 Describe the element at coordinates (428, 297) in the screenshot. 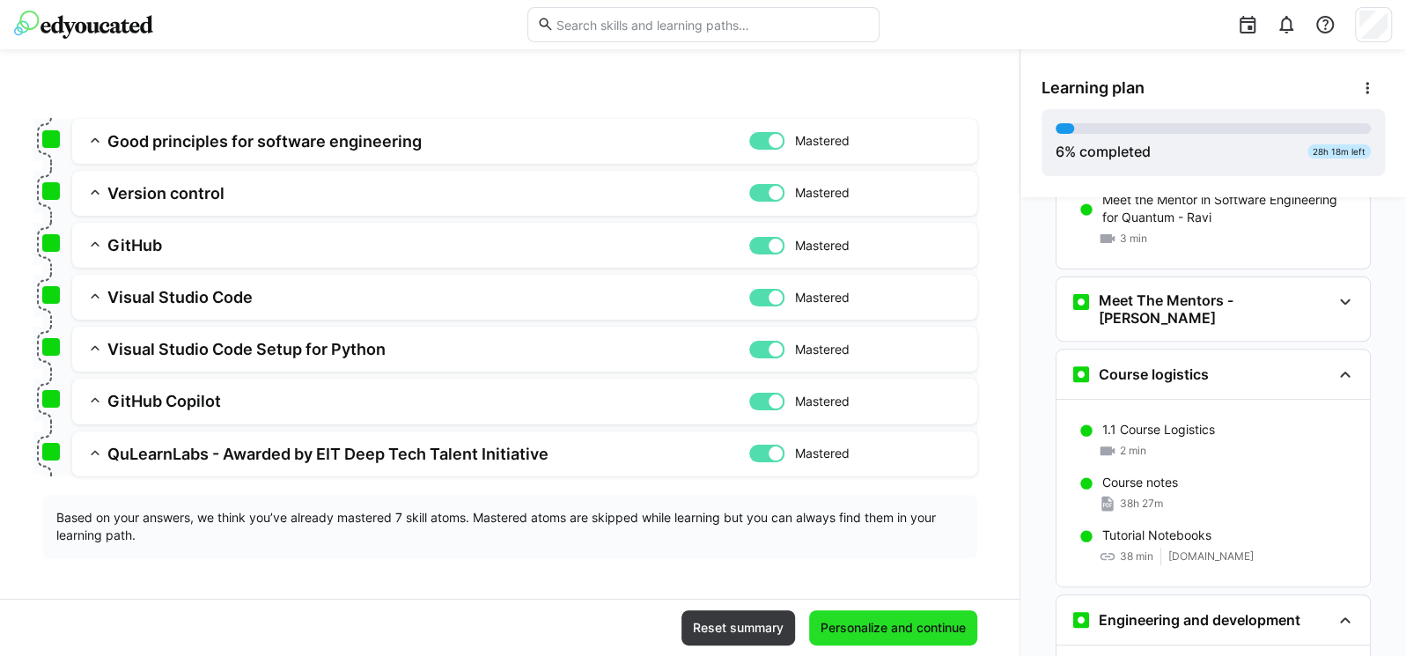

I see `h3: Visual Studio Code` at that location.